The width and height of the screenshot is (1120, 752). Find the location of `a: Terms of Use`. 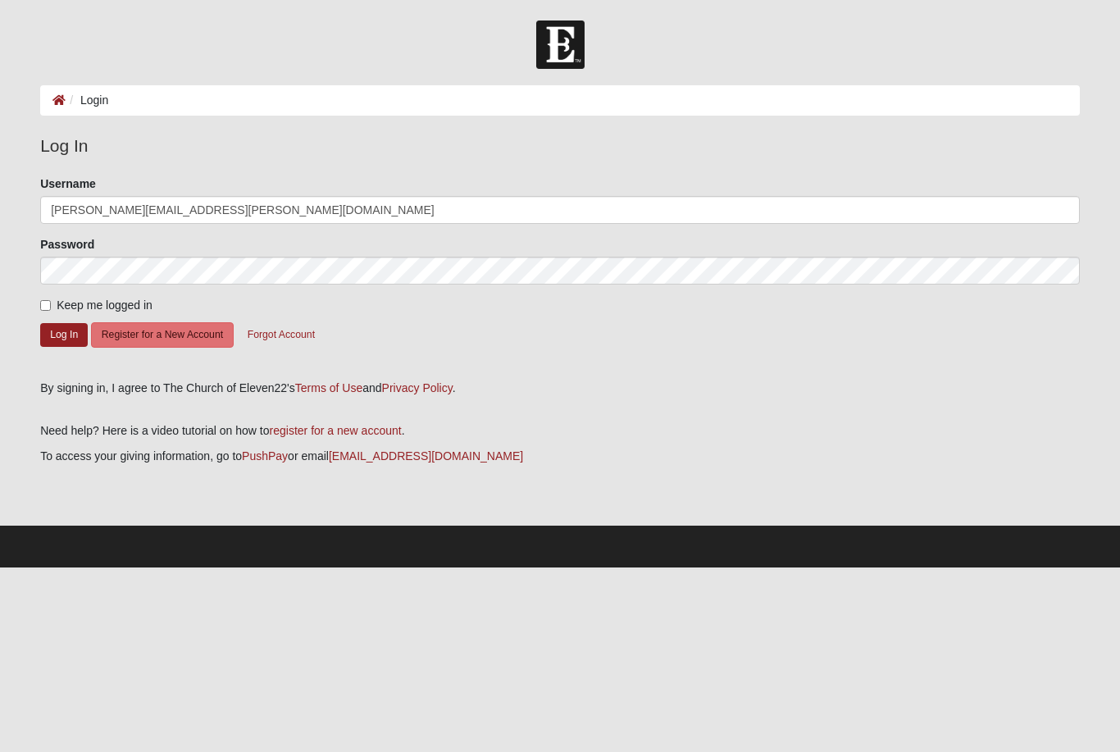

a: Terms of Use is located at coordinates (329, 388).